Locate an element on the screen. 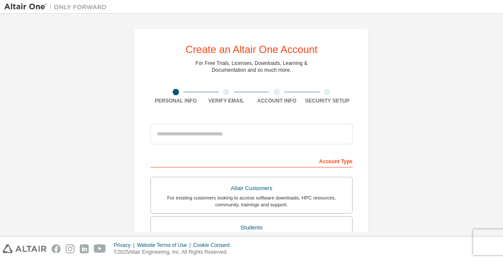  img: linkedin.svg is located at coordinates (84, 248).